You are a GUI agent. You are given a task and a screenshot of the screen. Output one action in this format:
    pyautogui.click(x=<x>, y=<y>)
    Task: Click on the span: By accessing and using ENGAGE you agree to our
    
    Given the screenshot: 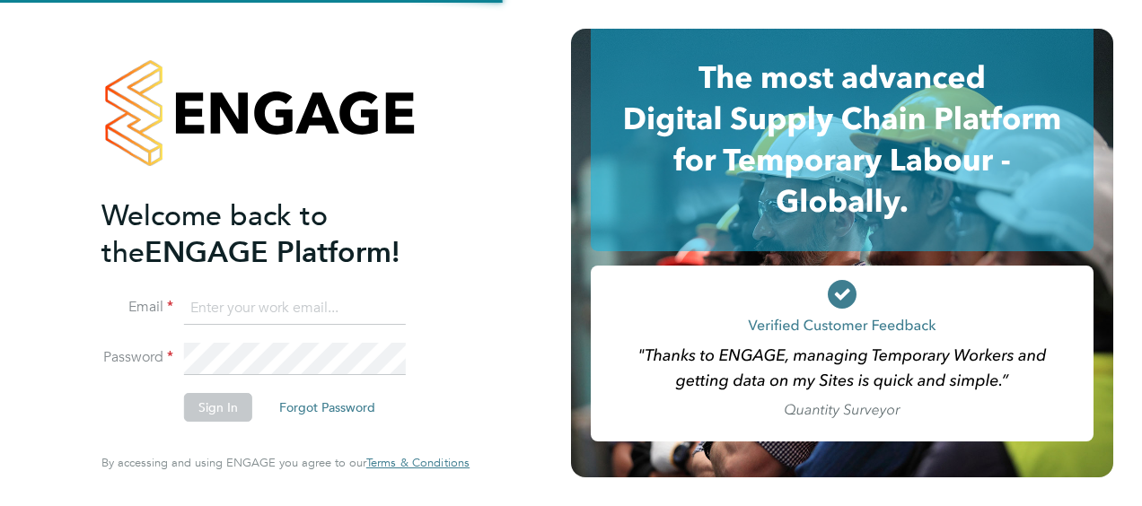 What is the action you would take?
    pyautogui.click(x=285, y=462)
    